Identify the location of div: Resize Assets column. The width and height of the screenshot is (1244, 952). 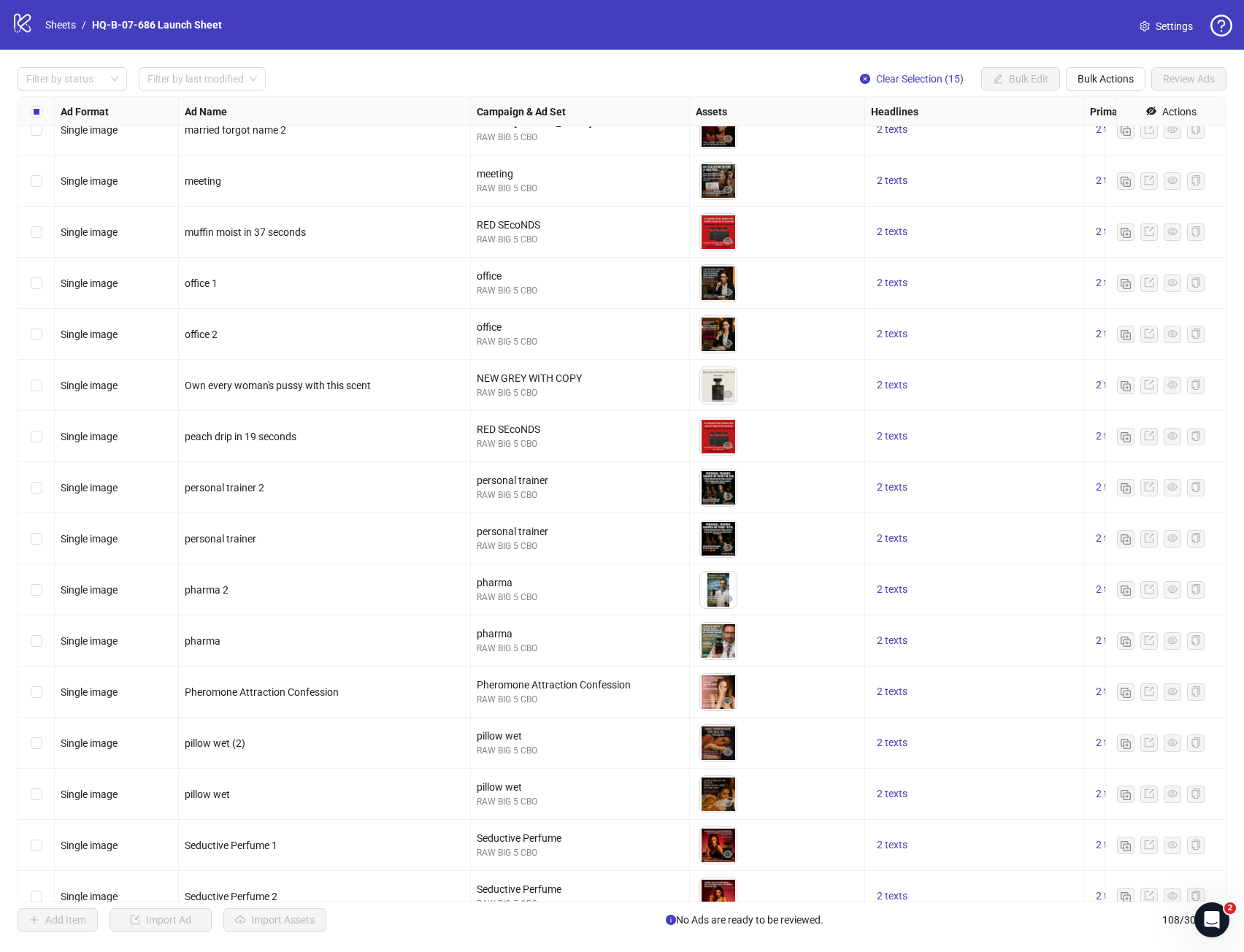
(862, 111).